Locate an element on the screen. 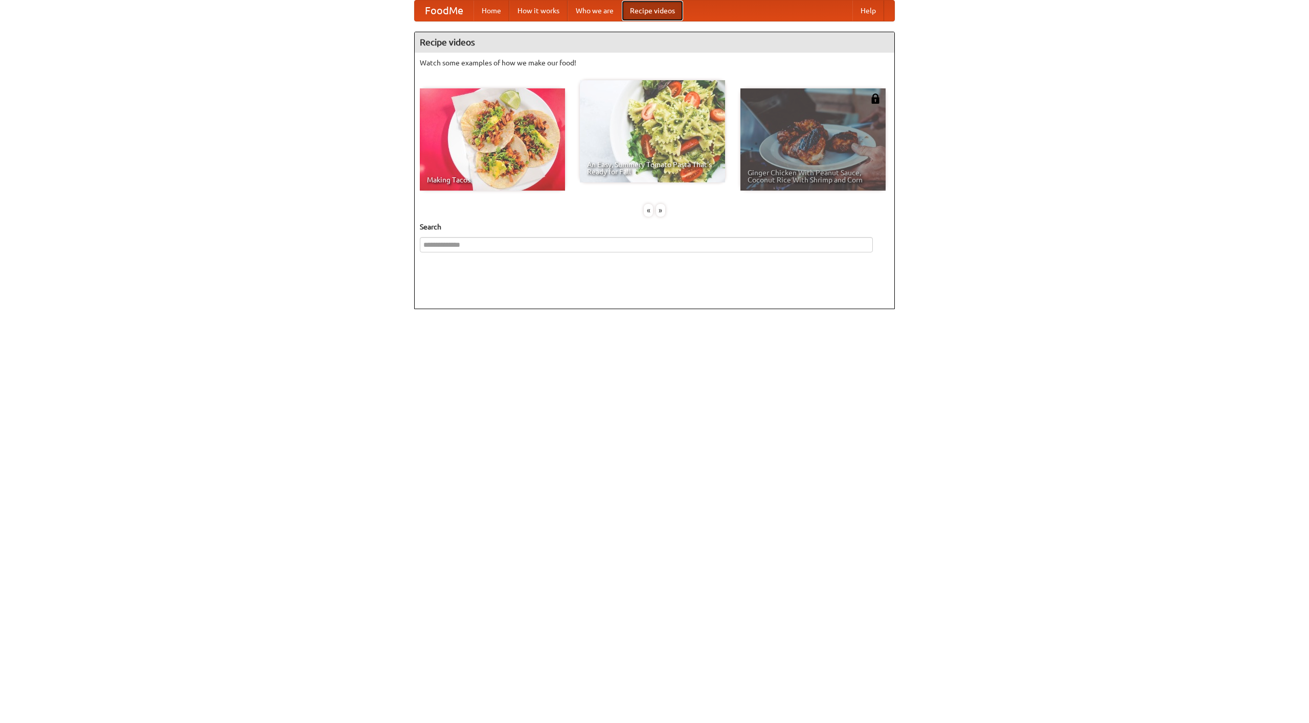 The image size is (1309, 723). img: 483408.png is located at coordinates (875, 99).